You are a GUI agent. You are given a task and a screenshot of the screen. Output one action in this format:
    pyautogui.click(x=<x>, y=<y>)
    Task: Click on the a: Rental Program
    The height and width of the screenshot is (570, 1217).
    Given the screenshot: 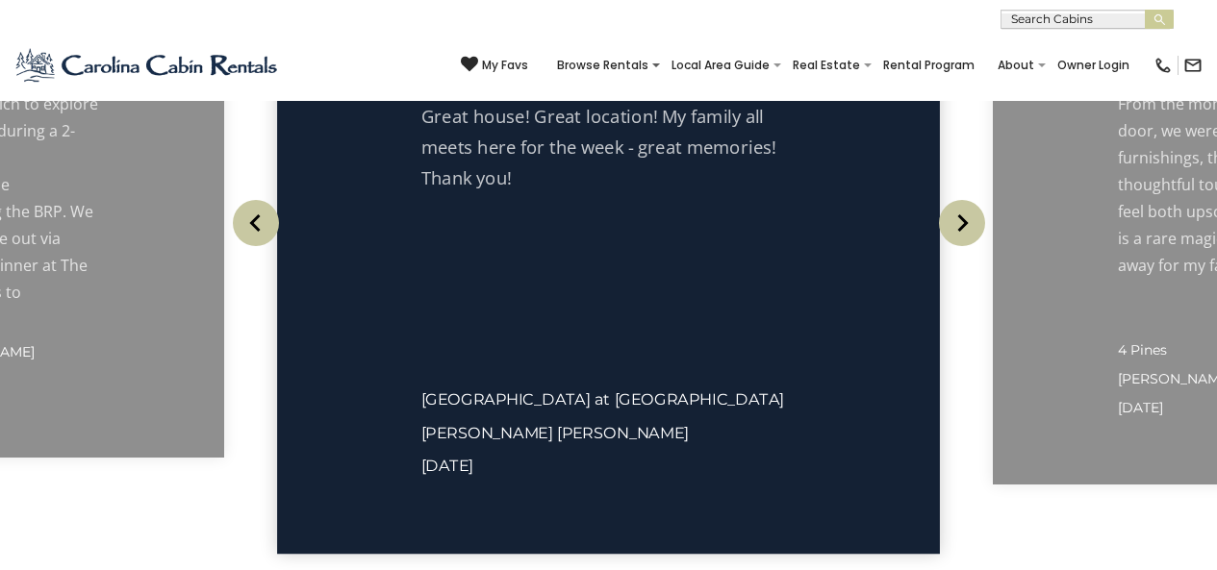 What is the action you would take?
    pyautogui.click(x=928, y=65)
    